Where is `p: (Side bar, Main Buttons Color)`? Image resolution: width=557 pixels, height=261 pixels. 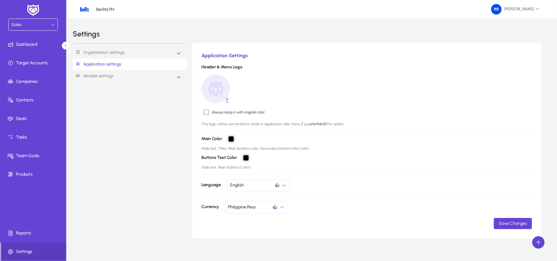
p: (Side bar, Main Buttons Color) is located at coordinates (367, 167).